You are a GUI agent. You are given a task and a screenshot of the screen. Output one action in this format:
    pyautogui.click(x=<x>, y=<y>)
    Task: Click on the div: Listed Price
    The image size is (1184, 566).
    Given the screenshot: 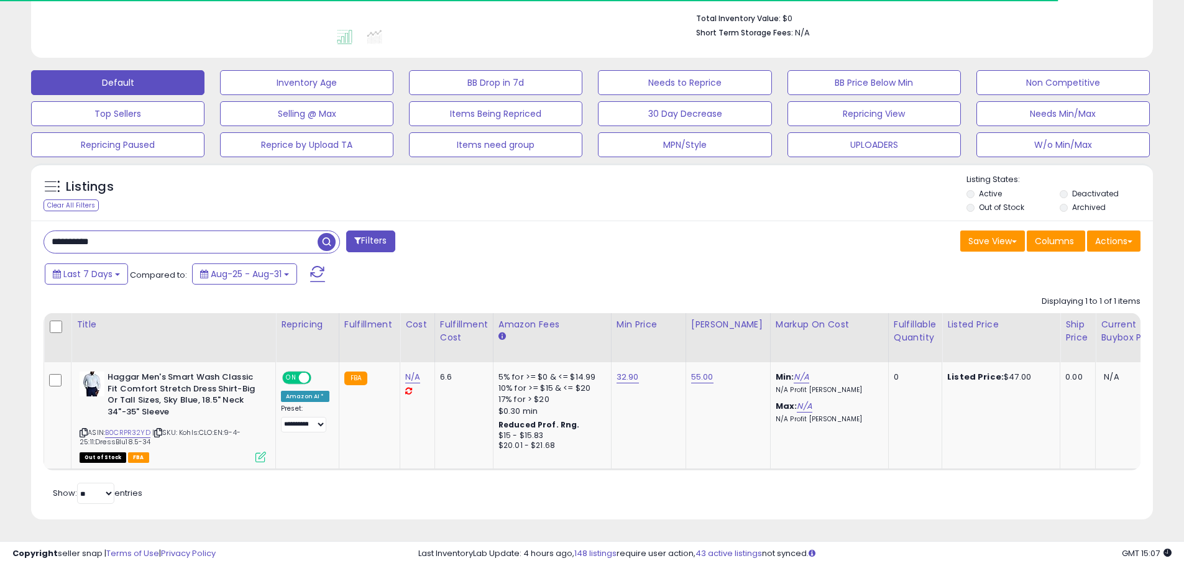 What is the action you would take?
    pyautogui.click(x=1000, y=324)
    